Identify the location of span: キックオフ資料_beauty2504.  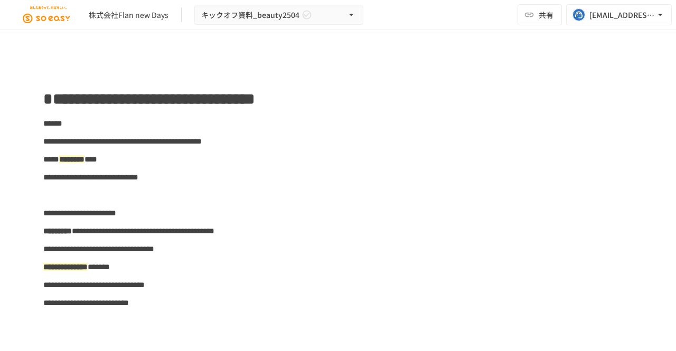
(250, 15).